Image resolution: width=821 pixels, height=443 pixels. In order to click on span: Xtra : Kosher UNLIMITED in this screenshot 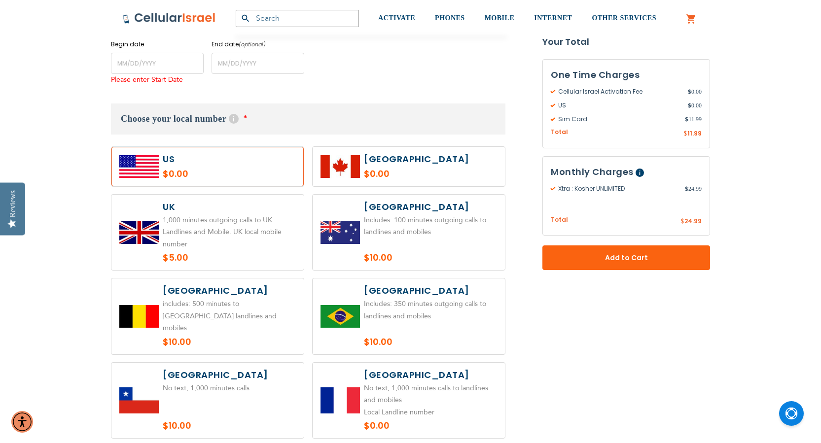, I will do `click(617, 189)`.